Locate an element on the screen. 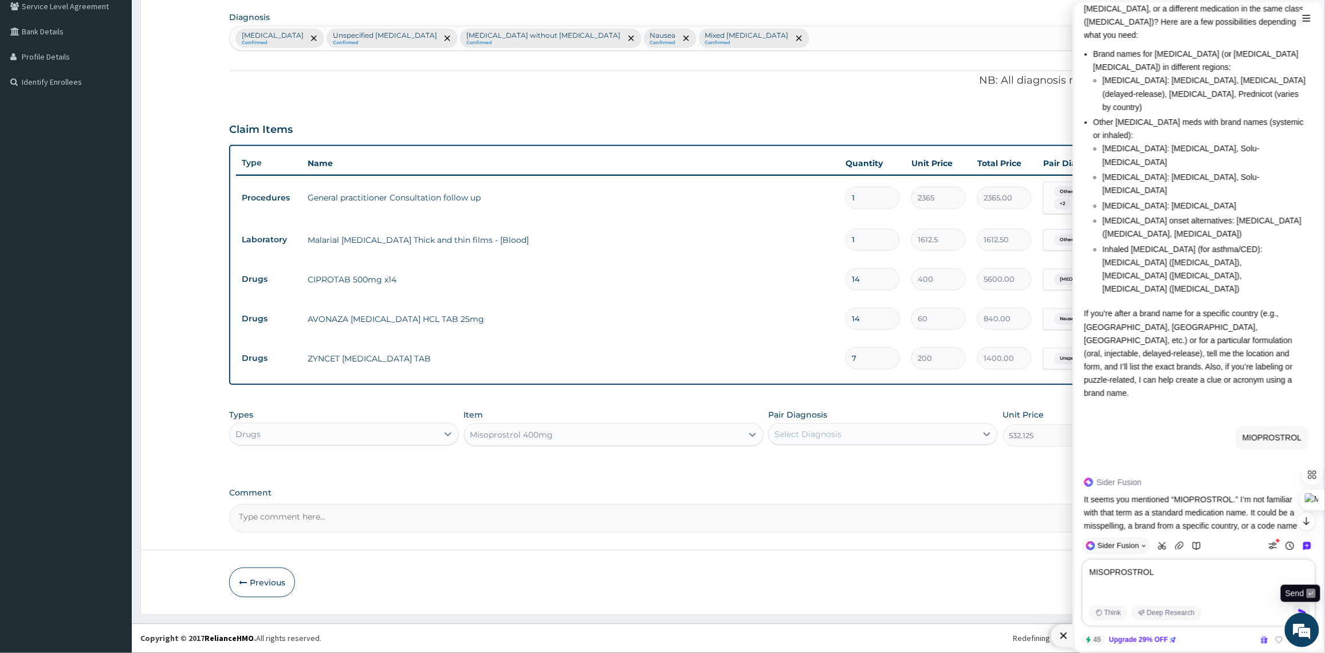 This screenshot has width=1325, height=653. div: Misoprostrol 400mg is located at coordinates (512, 435).